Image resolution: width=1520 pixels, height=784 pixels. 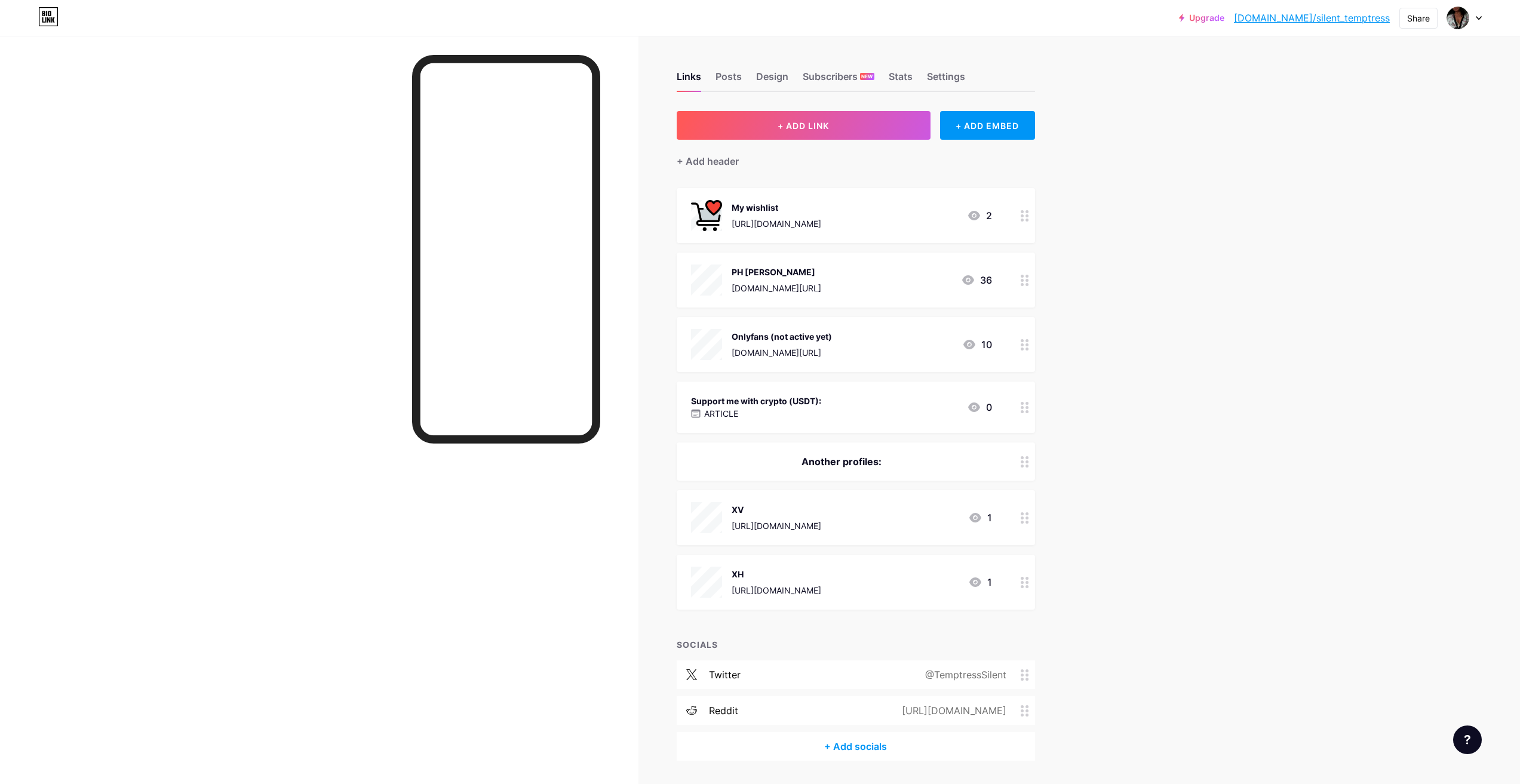 I want to click on div: Support me with crypto (USDT):, so click(x=756, y=401).